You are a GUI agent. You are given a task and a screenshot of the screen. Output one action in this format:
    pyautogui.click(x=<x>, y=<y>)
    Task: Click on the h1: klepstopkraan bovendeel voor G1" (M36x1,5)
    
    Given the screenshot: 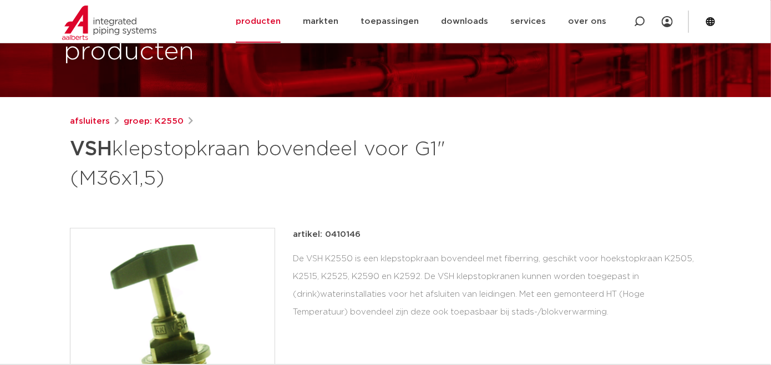 What is the action you would take?
    pyautogui.click(x=278, y=163)
    